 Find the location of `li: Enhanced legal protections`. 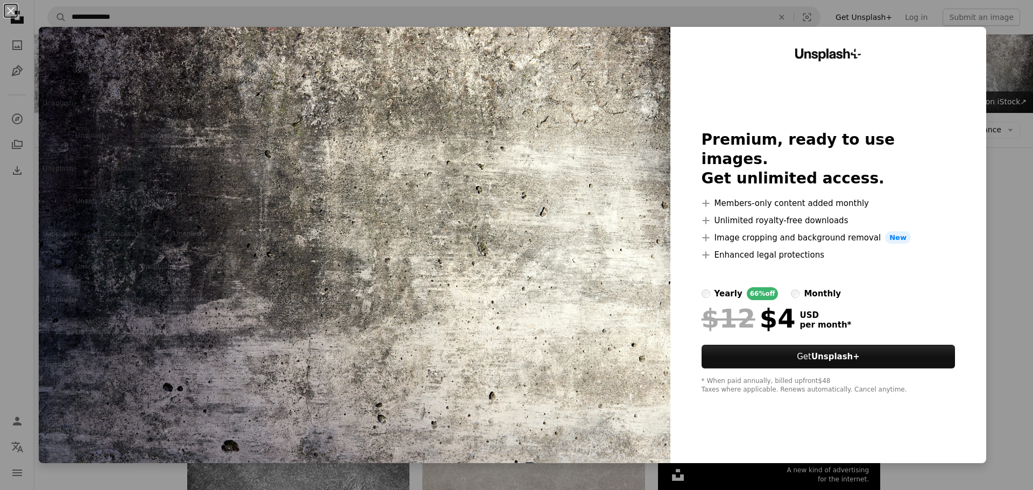

li: Enhanced legal protections is located at coordinates (829, 255).